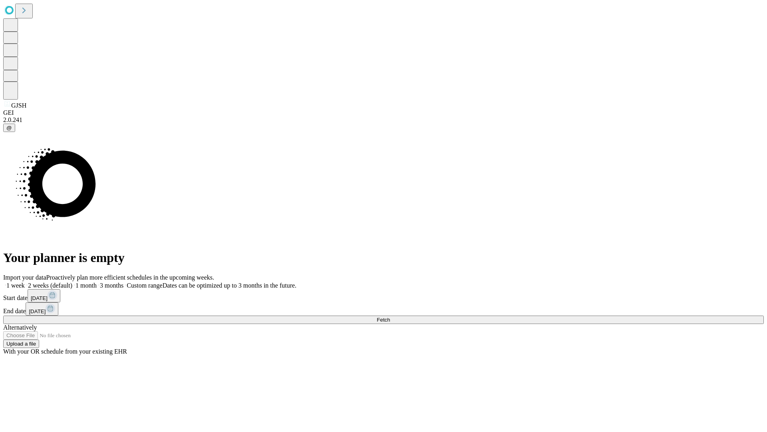  What do you see at coordinates (20, 327) in the screenshot?
I see `span: Alternatively` at bounding box center [20, 327].